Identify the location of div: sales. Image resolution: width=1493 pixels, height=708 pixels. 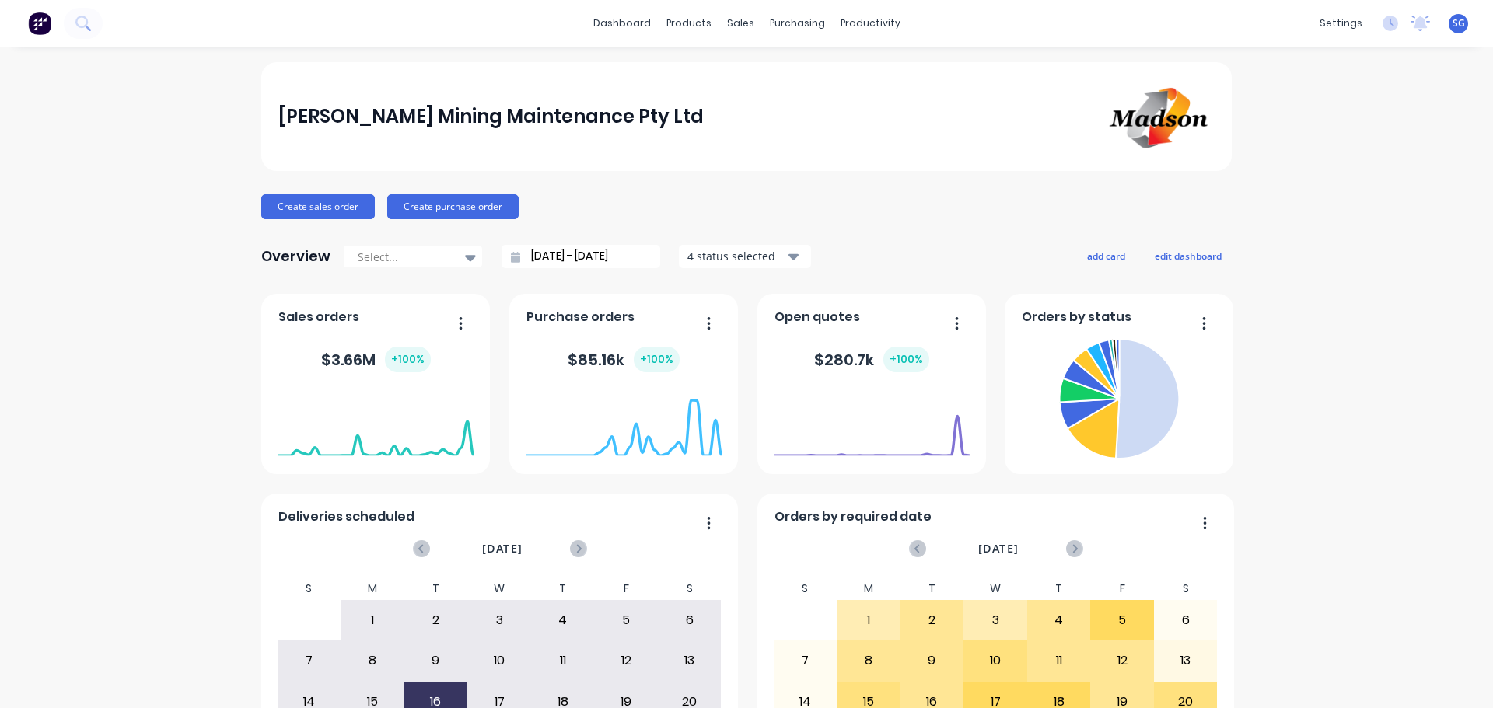
(740, 23).